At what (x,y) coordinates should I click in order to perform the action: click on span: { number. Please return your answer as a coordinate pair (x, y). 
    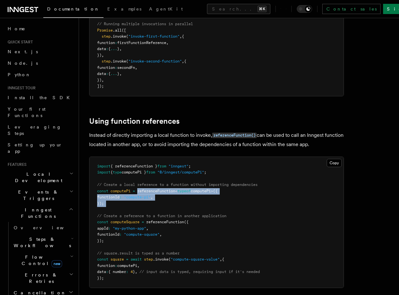
    Looking at the image, I should click on (117, 272).